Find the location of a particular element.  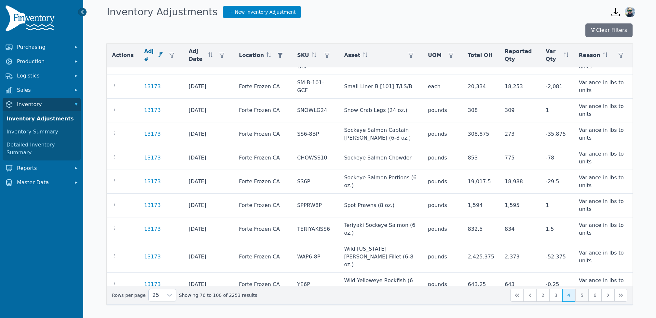

td: 19,017.5 is located at coordinates (481, 182).